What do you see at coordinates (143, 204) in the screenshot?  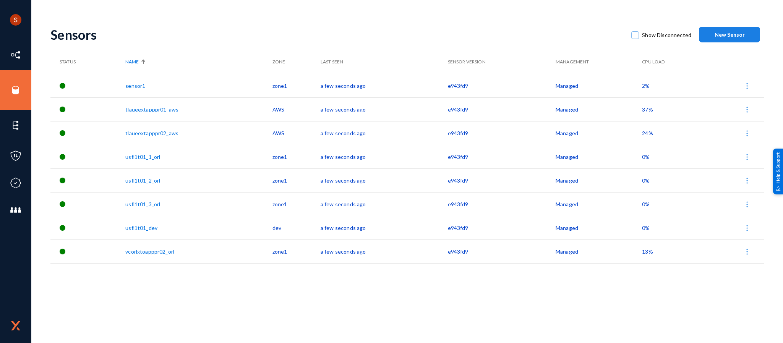 I see `a: usfl1t01_3_orl` at bounding box center [143, 204].